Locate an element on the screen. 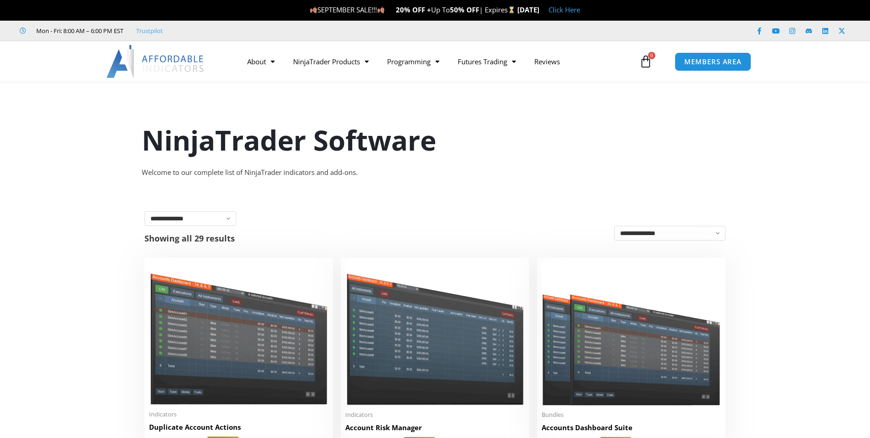 This screenshot has width=870, height=438. h2: Account Risk Manager is located at coordinates (435, 427).